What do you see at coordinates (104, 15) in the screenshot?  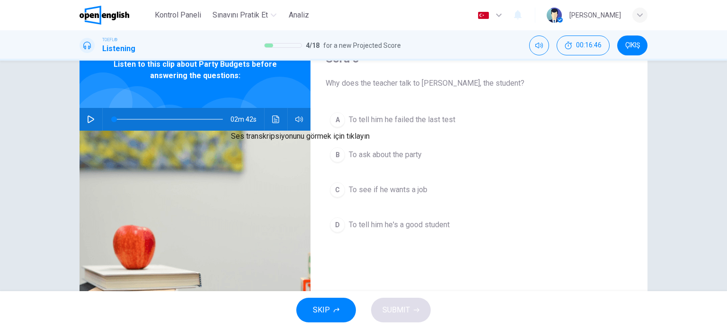 I see `img: OpenEnglish logo` at bounding box center [104, 15].